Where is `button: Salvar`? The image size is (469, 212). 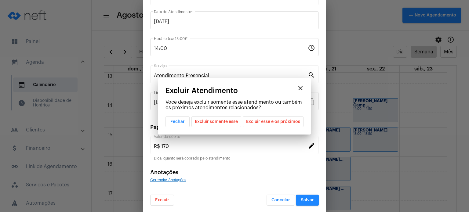 button: Salvar is located at coordinates (307, 200).